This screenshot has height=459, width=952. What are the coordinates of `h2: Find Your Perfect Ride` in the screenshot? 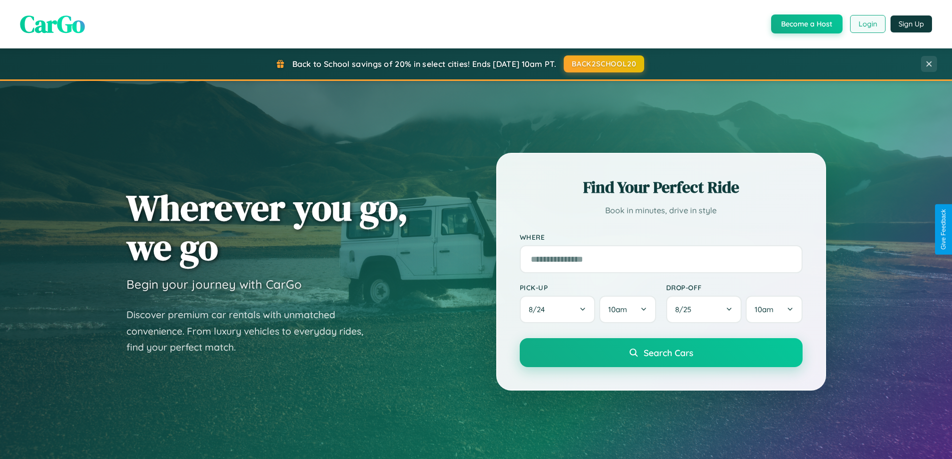 It's located at (661, 187).